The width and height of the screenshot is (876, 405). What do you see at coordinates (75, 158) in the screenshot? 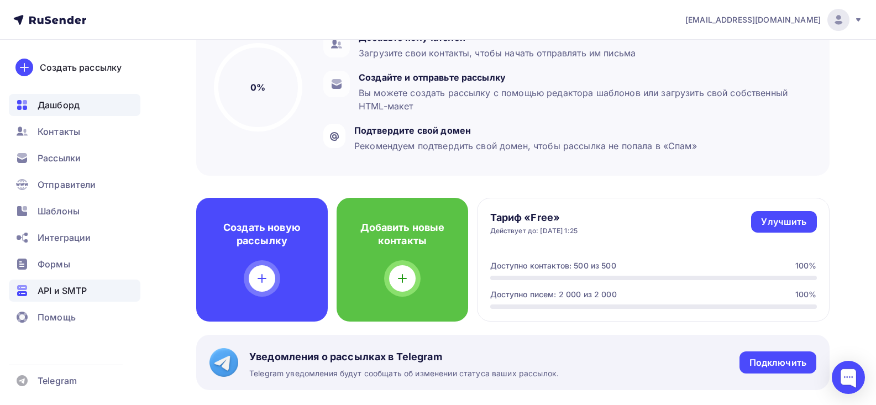
I see `a: Рассылки` at bounding box center [75, 158].